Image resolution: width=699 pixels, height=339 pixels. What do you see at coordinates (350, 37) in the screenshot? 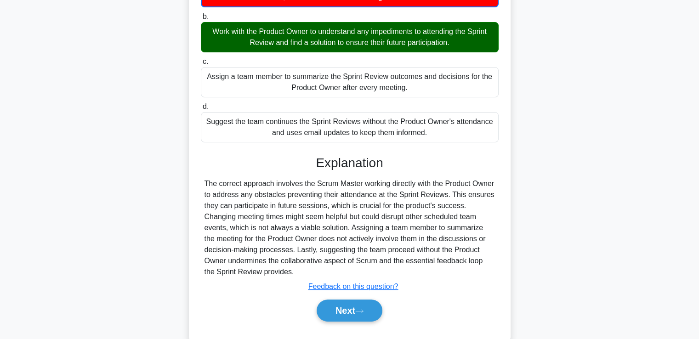
I see `div: Work with the Product Owner to understand any impediments to attending the Sprint Review and find...` at bounding box center [350, 37].